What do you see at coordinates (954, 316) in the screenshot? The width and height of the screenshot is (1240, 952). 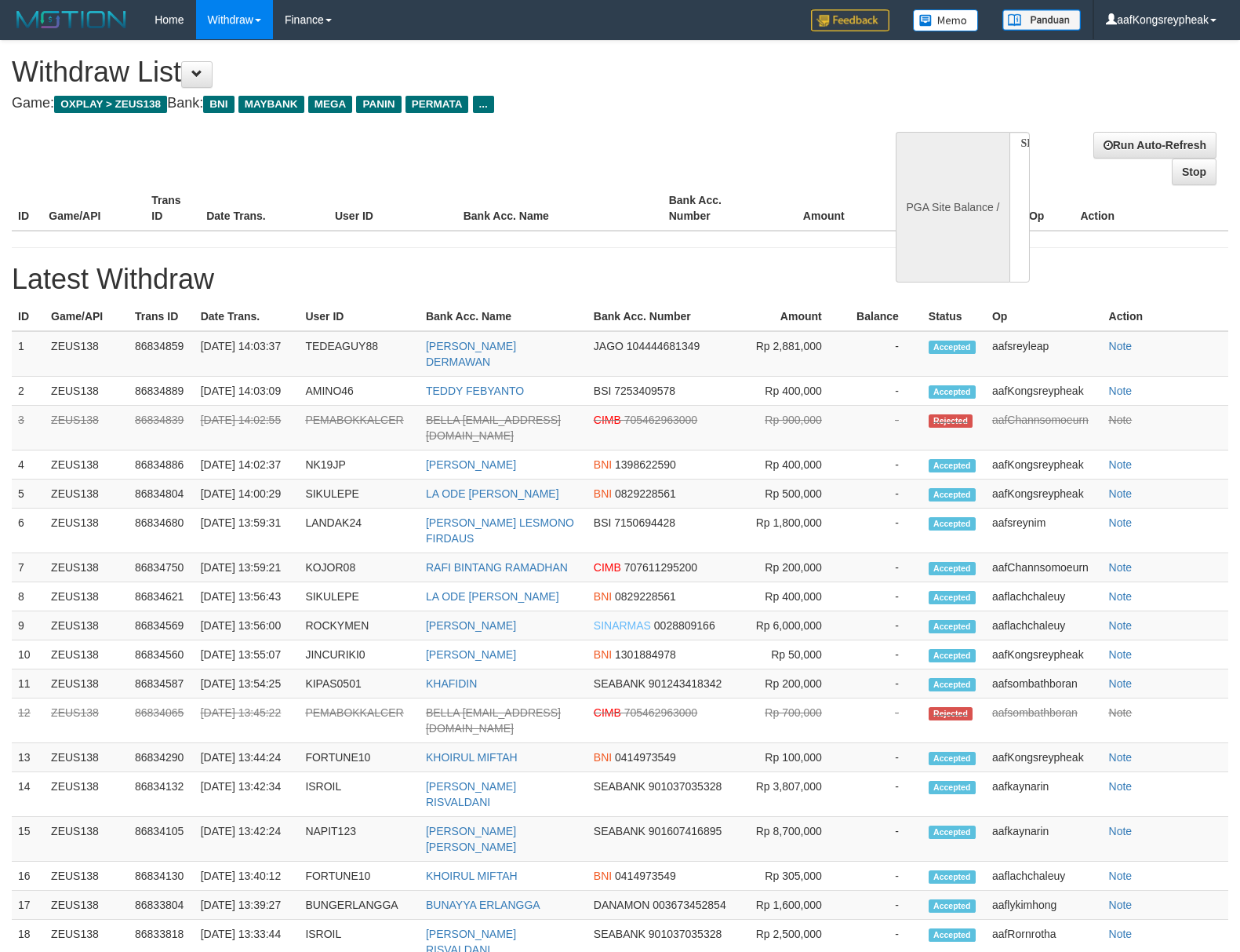 I see `th: Status` at bounding box center [954, 316].